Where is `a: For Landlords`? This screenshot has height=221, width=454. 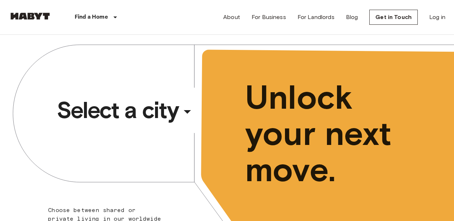
a: For Landlords is located at coordinates (316, 17).